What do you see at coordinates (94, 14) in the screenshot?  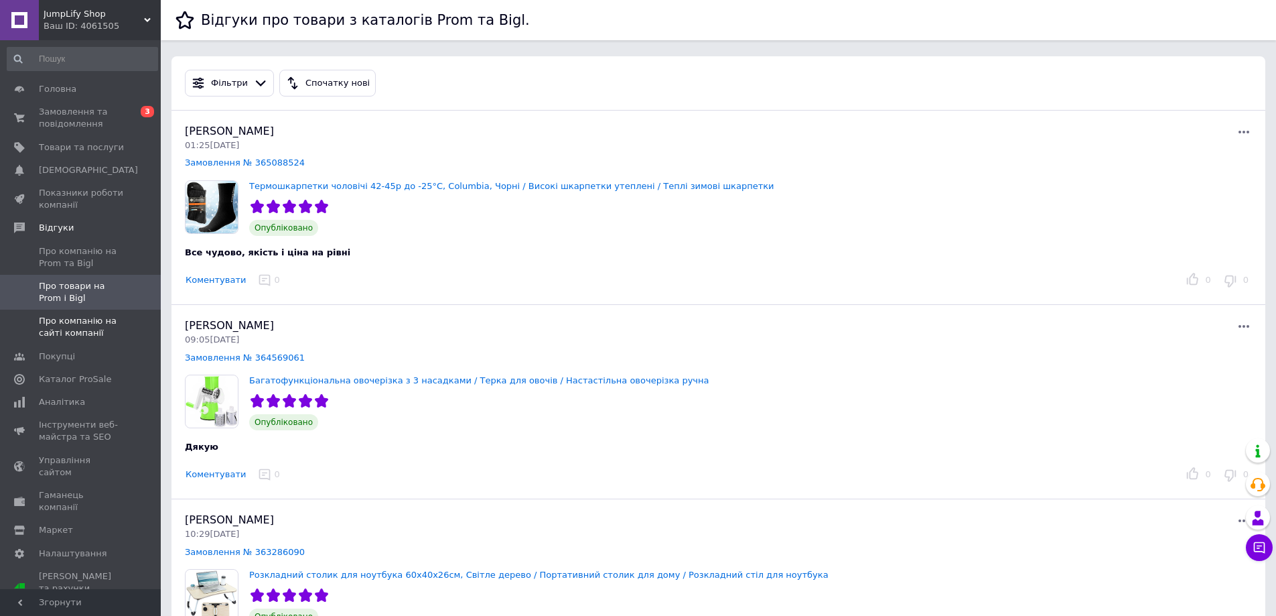 I see `span: JumpLify Shop` at bounding box center [94, 14].